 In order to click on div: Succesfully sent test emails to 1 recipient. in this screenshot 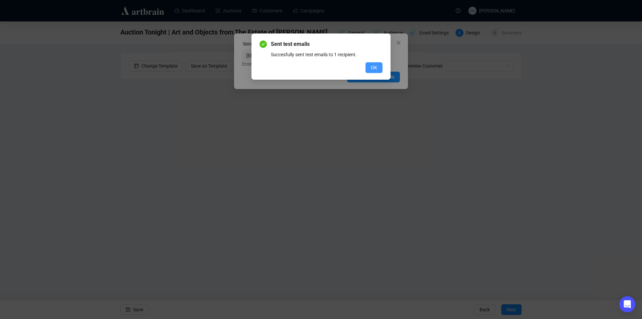, I will do `click(327, 55)`.